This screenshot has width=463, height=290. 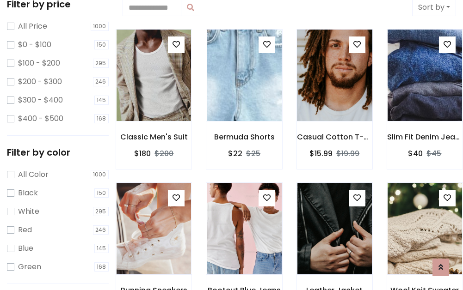 I want to click on h6: Classic Men's Suit, so click(x=154, y=137).